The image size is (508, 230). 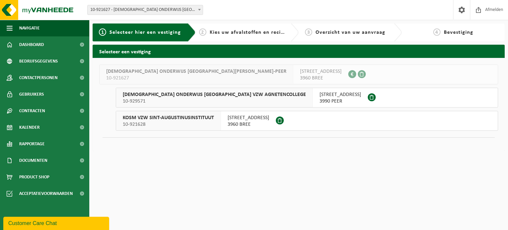 What do you see at coordinates (196, 78) in the screenshot?
I see `span: 10-921627` at bounding box center [196, 78].